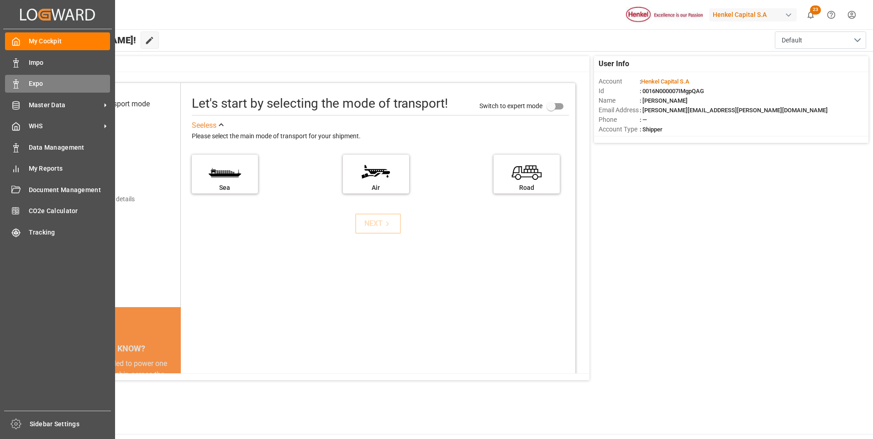 This screenshot has height=439, width=873. I want to click on a: Tracking, so click(58, 232).